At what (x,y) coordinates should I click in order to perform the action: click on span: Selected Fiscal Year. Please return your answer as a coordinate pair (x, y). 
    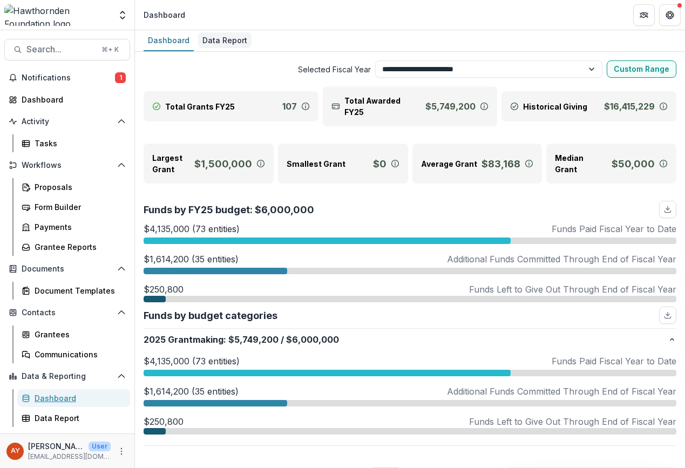
    Looking at the image, I should click on (257, 69).